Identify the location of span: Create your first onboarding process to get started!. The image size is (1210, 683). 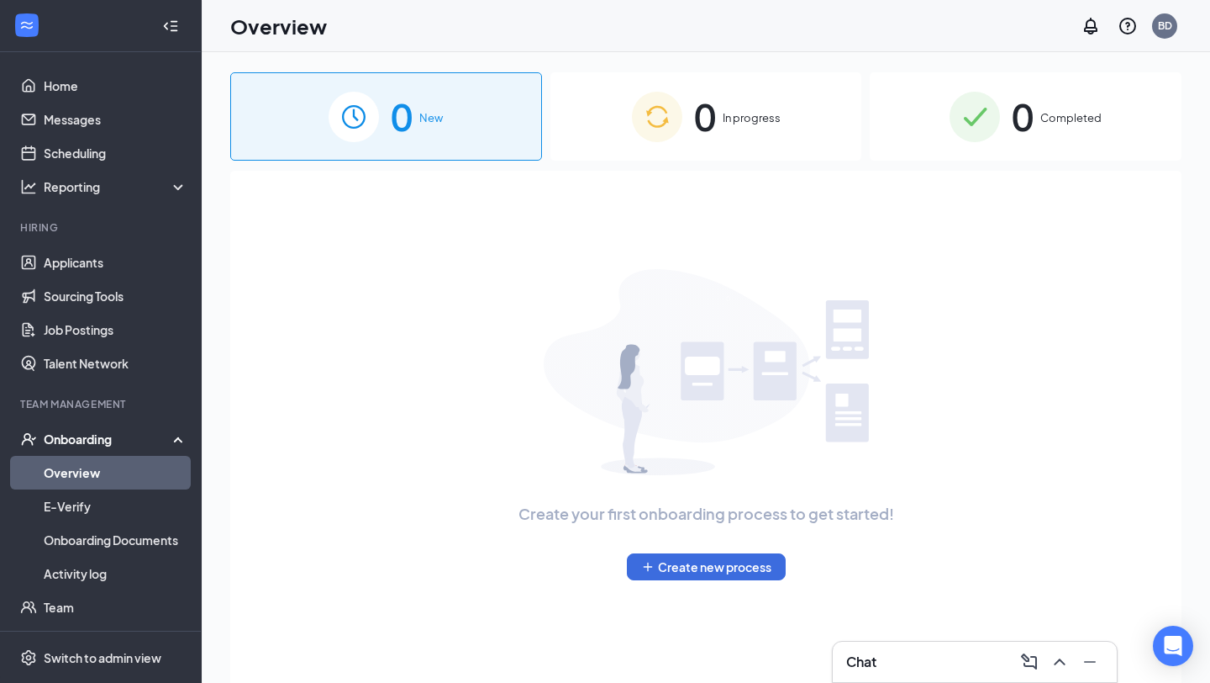
(706, 514).